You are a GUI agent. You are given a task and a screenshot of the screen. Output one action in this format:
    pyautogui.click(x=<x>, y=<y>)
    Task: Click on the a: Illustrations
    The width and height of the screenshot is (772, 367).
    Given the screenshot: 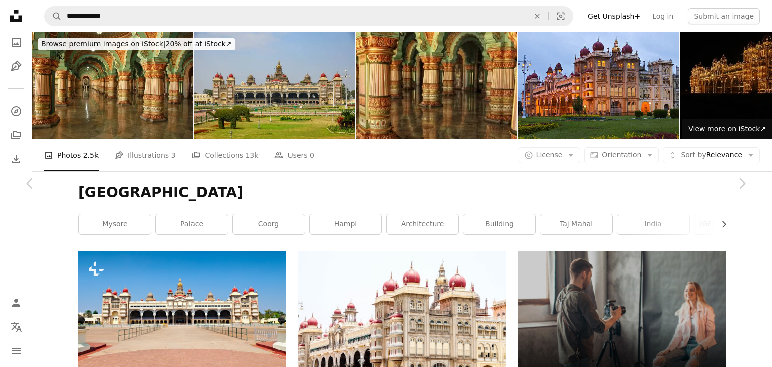 What is the action you would take?
    pyautogui.click(x=16, y=66)
    